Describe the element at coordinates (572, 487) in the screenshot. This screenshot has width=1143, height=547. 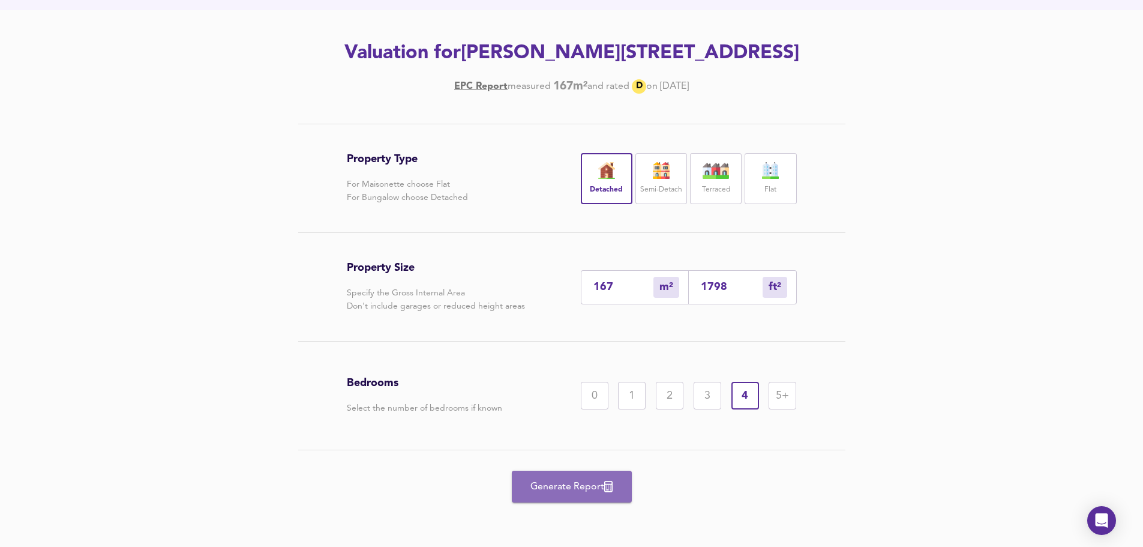
I see `span: Generate Report` at that location.